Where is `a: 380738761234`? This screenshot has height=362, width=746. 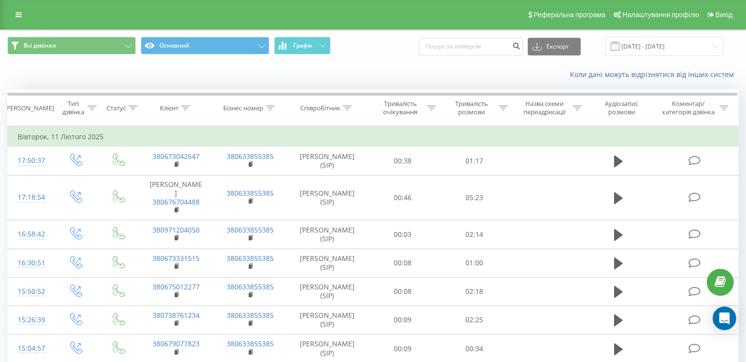
a: 380738761234 is located at coordinates (176, 315).